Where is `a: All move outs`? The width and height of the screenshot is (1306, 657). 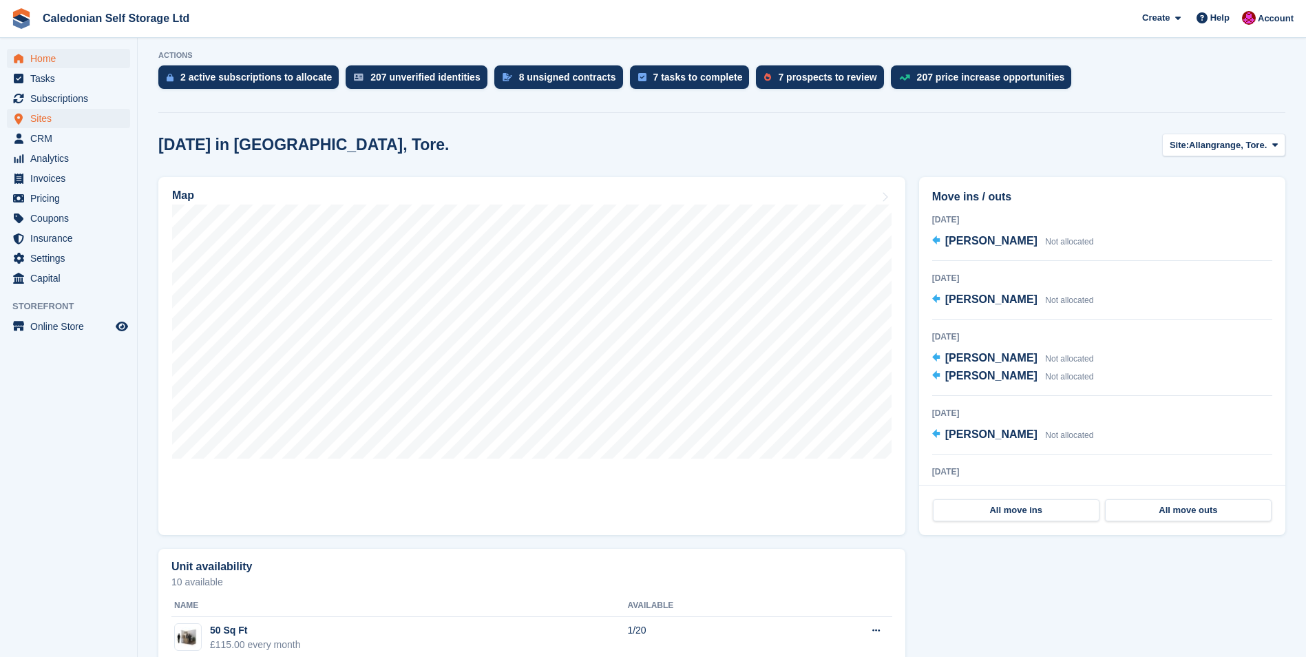
a: All move outs is located at coordinates (1188, 510).